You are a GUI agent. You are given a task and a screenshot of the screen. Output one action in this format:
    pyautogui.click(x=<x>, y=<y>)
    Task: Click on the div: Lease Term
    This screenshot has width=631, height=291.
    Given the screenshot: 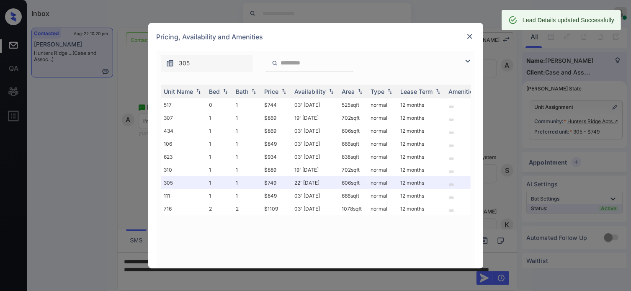 What is the action you would take?
    pyautogui.click(x=417, y=91)
    